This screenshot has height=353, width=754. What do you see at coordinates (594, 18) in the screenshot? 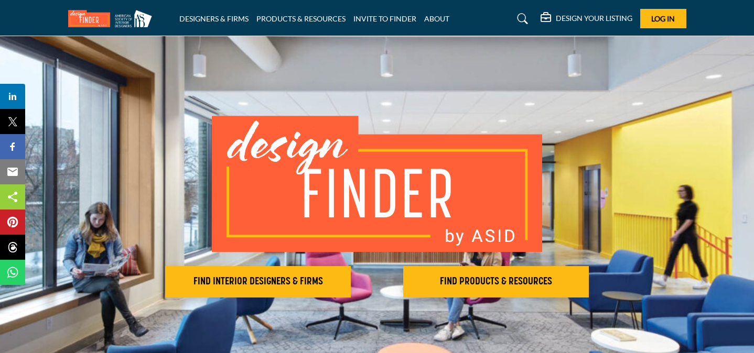
I see `h5: DESIGN YOUR LISTING` at bounding box center [594, 18].